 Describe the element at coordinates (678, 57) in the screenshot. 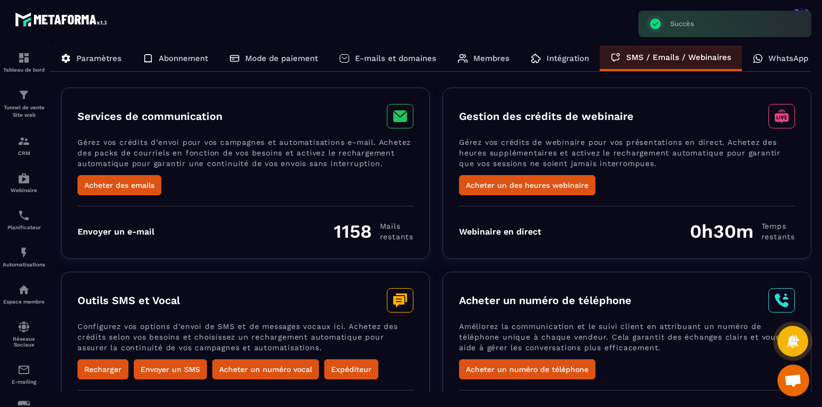

I see `p: SMS / Emails / Webinaires` at that location.